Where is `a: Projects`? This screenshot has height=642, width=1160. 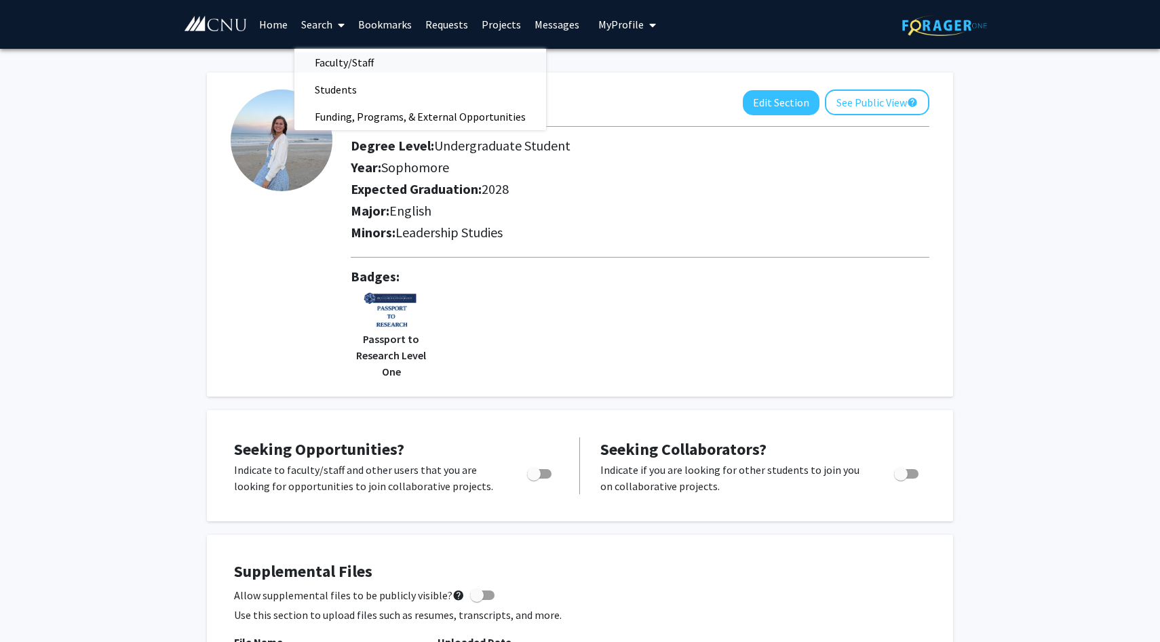
a: Projects is located at coordinates (501, 24).